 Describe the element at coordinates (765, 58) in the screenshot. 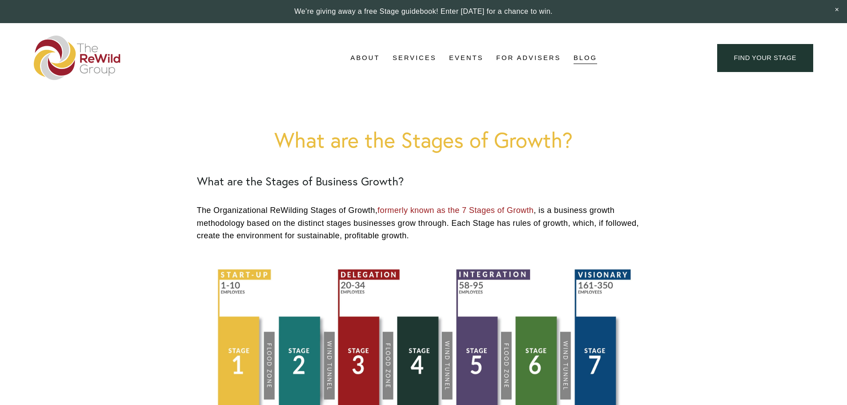

I see `a: find your stage` at that location.